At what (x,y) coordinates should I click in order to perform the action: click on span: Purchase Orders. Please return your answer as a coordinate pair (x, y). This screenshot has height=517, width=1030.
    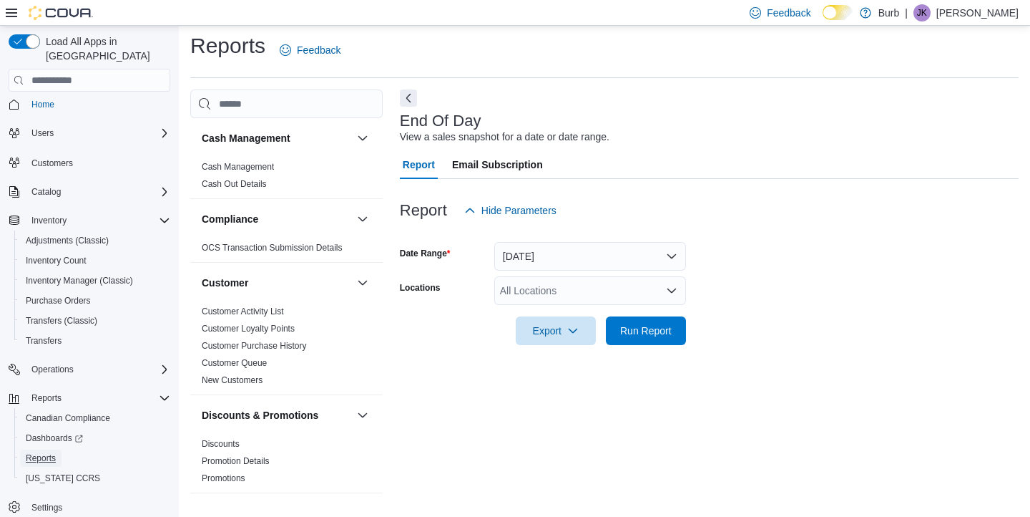
    Looking at the image, I should click on (95, 300).